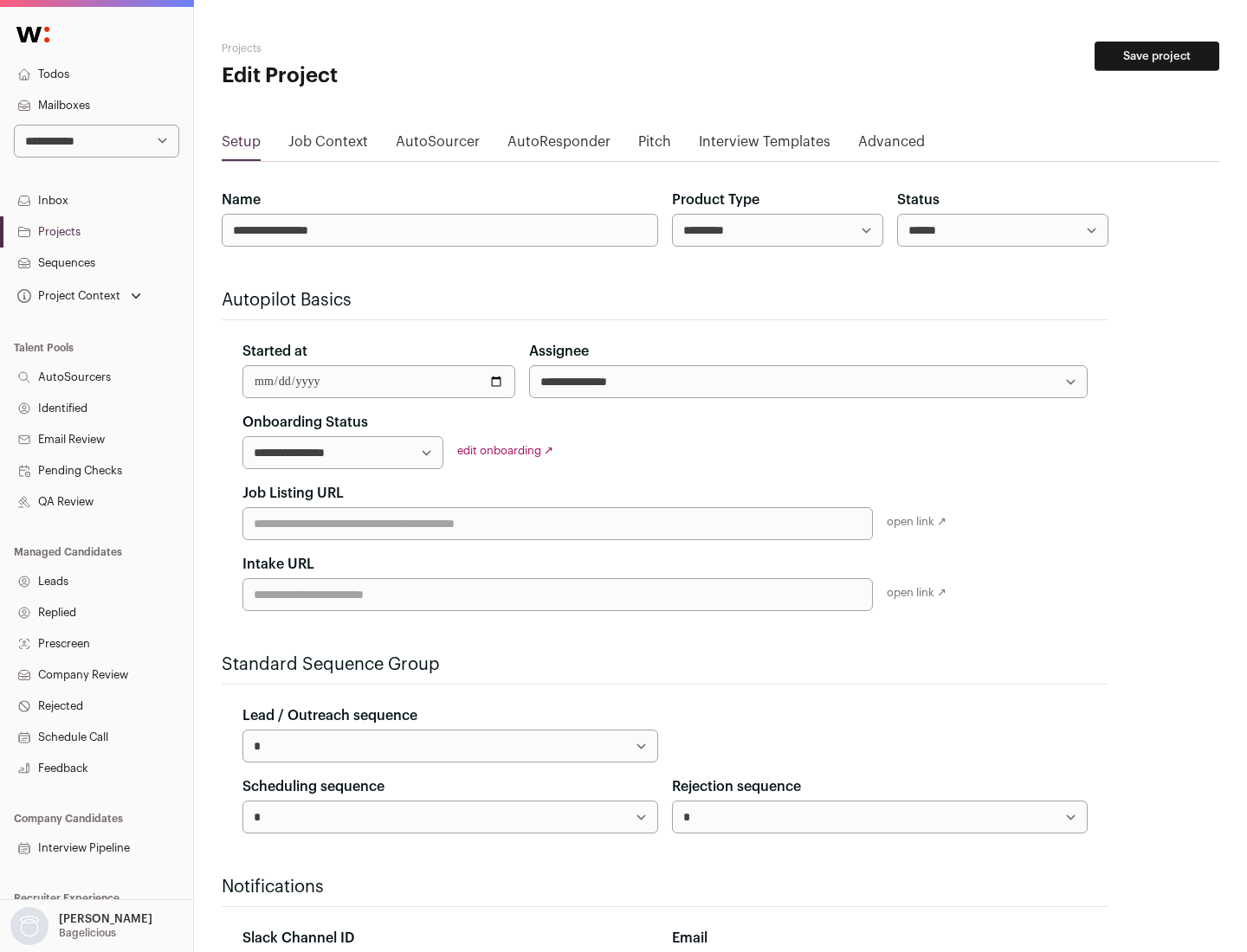  I want to click on h2: Projects, so click(388, 48).